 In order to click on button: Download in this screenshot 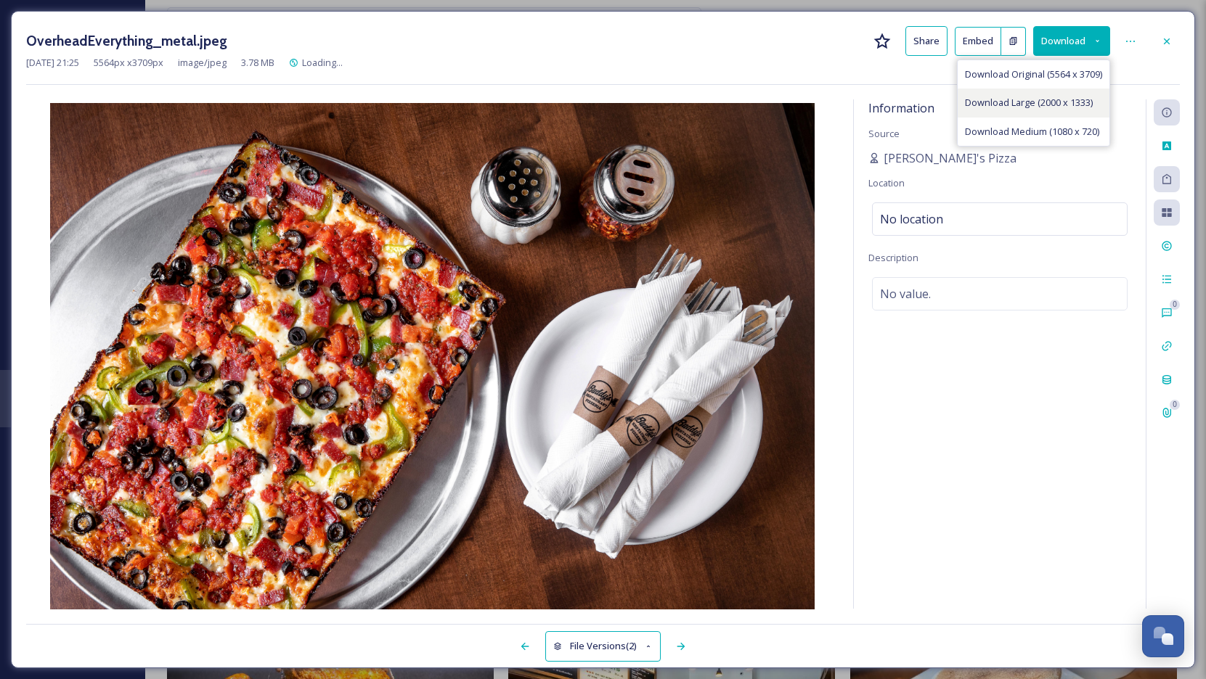, I will do `click(1071, 41)`.